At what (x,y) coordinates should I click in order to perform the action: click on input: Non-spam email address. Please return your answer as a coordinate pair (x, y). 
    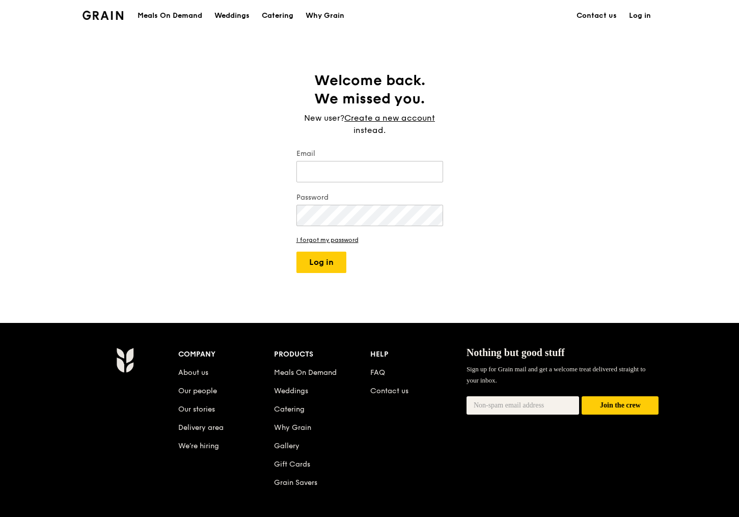
    Looking at the image, I should click on (523, 406).